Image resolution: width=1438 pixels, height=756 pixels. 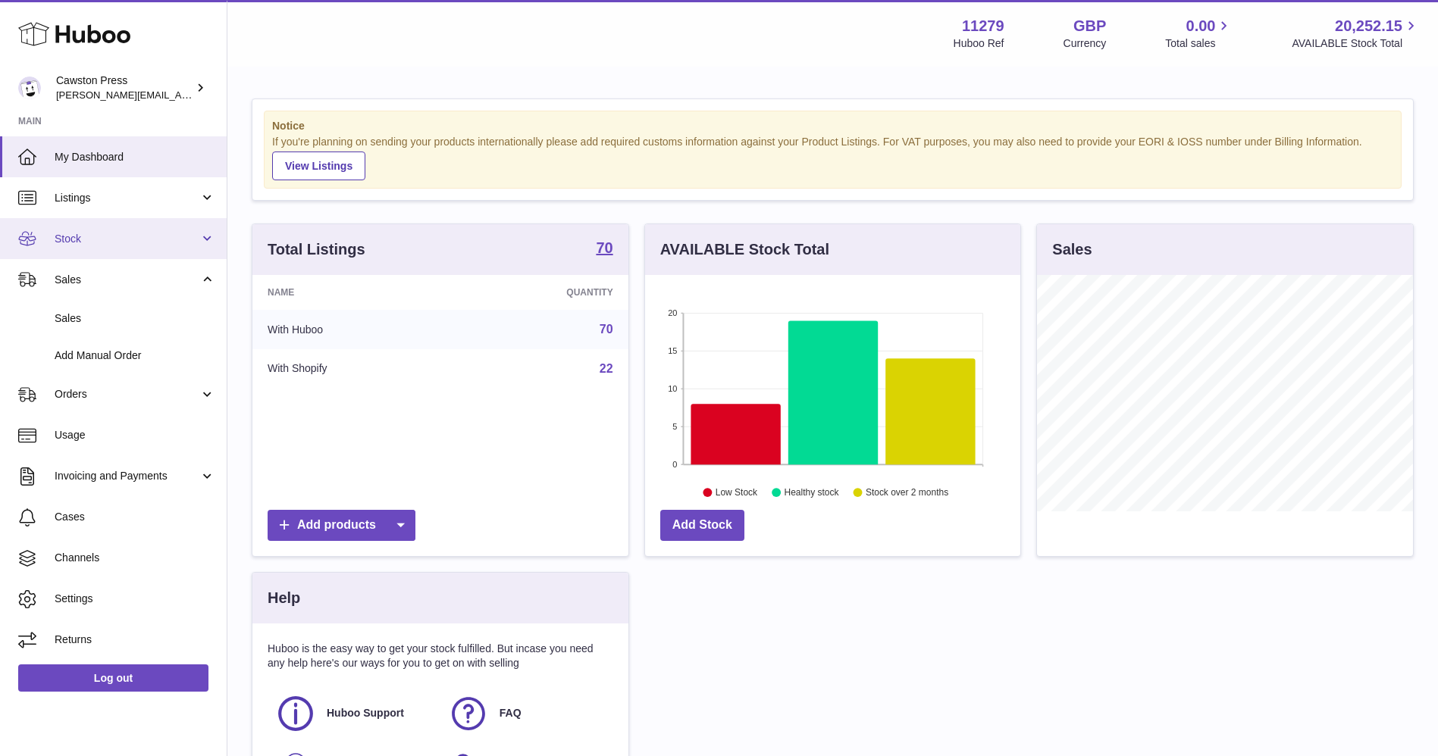 What do you see at coordinates (832, 158) in the screenshot?
I see `div: If you're planning on sending your products internationally please add required customs informati...` at bounding box center [832, 158].